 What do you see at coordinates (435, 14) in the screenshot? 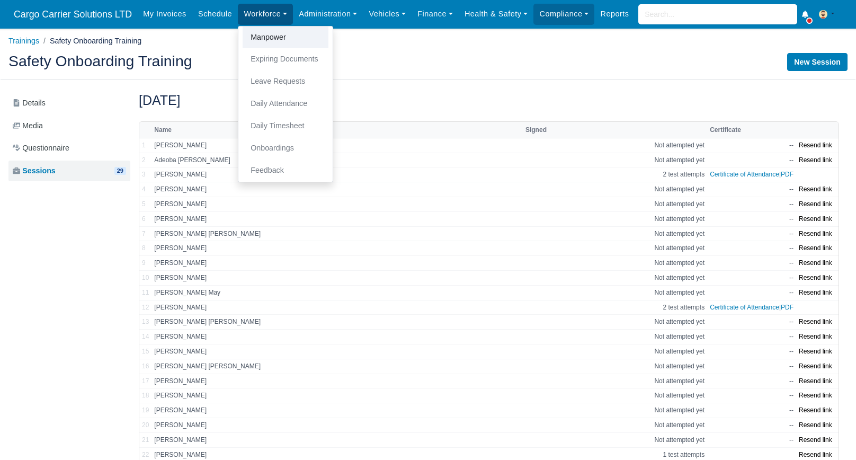
I see `a: Finance` at bounding box center [435, 14].